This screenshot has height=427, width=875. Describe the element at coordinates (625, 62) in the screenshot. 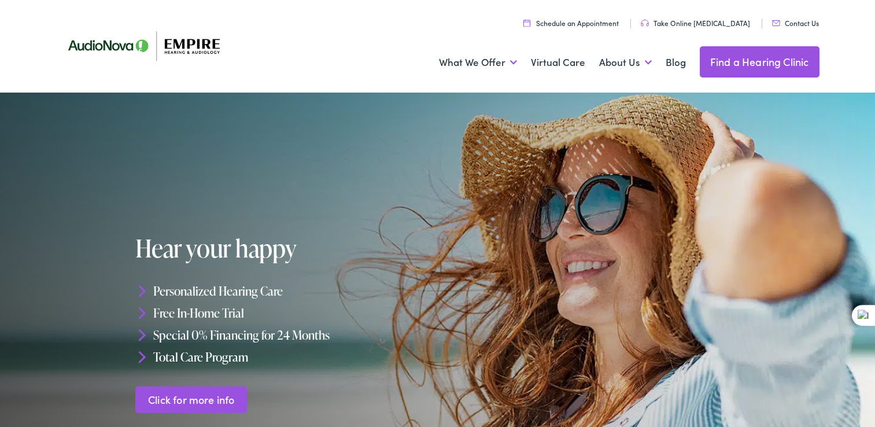

I see `a: About Us` at that location.